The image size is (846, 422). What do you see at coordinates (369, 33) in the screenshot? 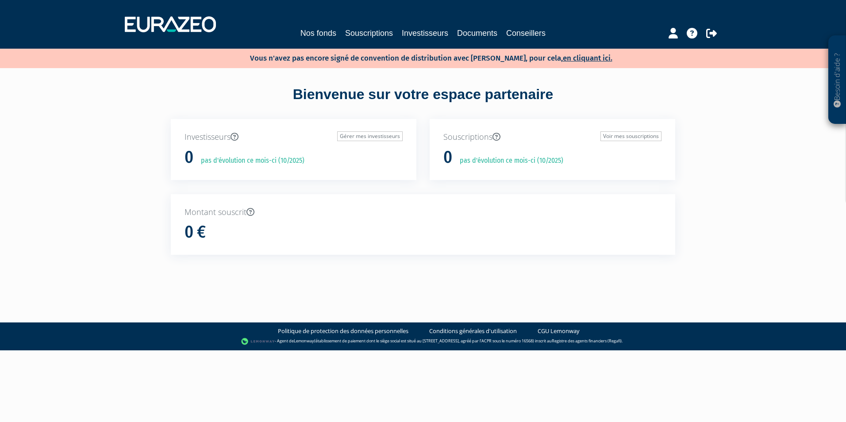
I see `a: Souscriptions` at bounding box center [369, 33].